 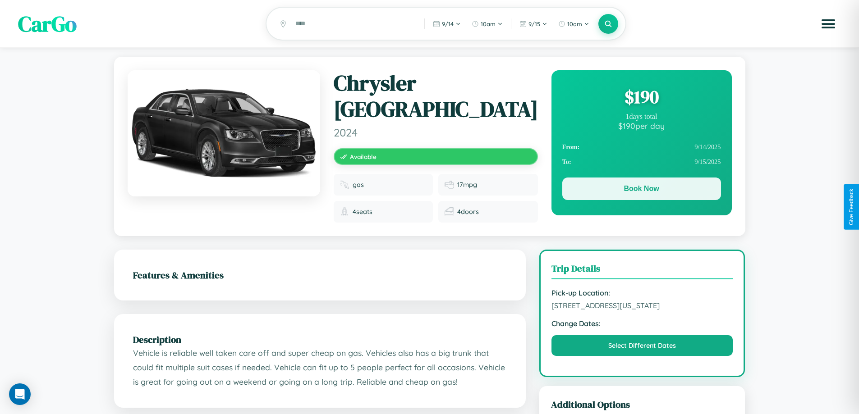 What do you see at coordinates (20, 394) in the screenshot?
I see `div: Open Intercom Messenger` at bounding box center [20, 394].